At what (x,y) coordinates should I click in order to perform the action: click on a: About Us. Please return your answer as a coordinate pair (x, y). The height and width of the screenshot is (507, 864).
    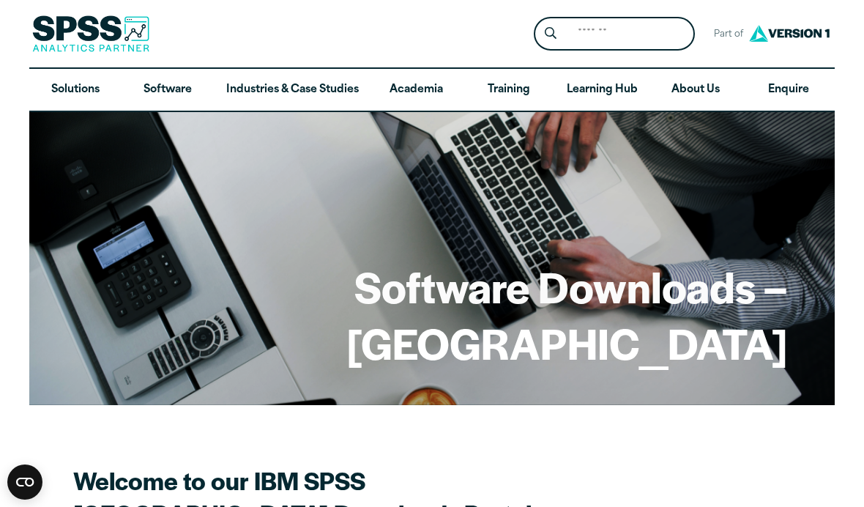
    Looking at the image, I should click on (696, 90).